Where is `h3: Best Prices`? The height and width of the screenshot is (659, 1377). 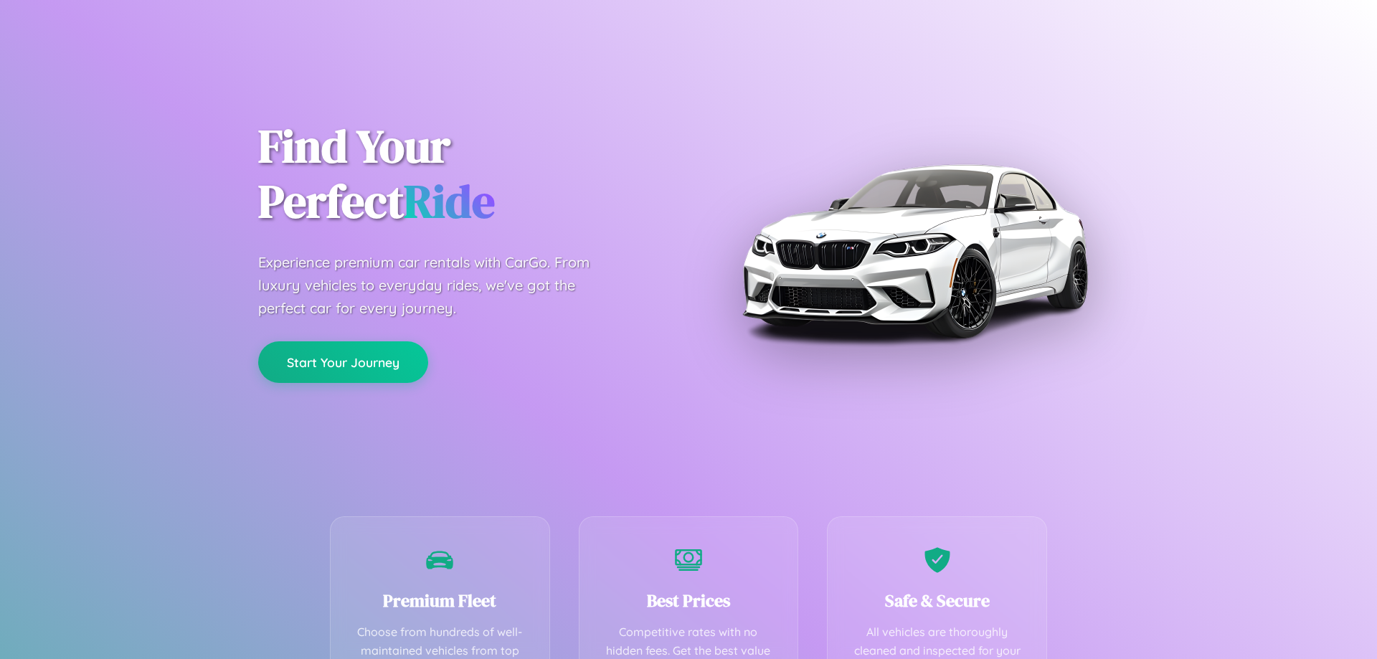
h3: Best Prices is located at coordinates (688, 600).